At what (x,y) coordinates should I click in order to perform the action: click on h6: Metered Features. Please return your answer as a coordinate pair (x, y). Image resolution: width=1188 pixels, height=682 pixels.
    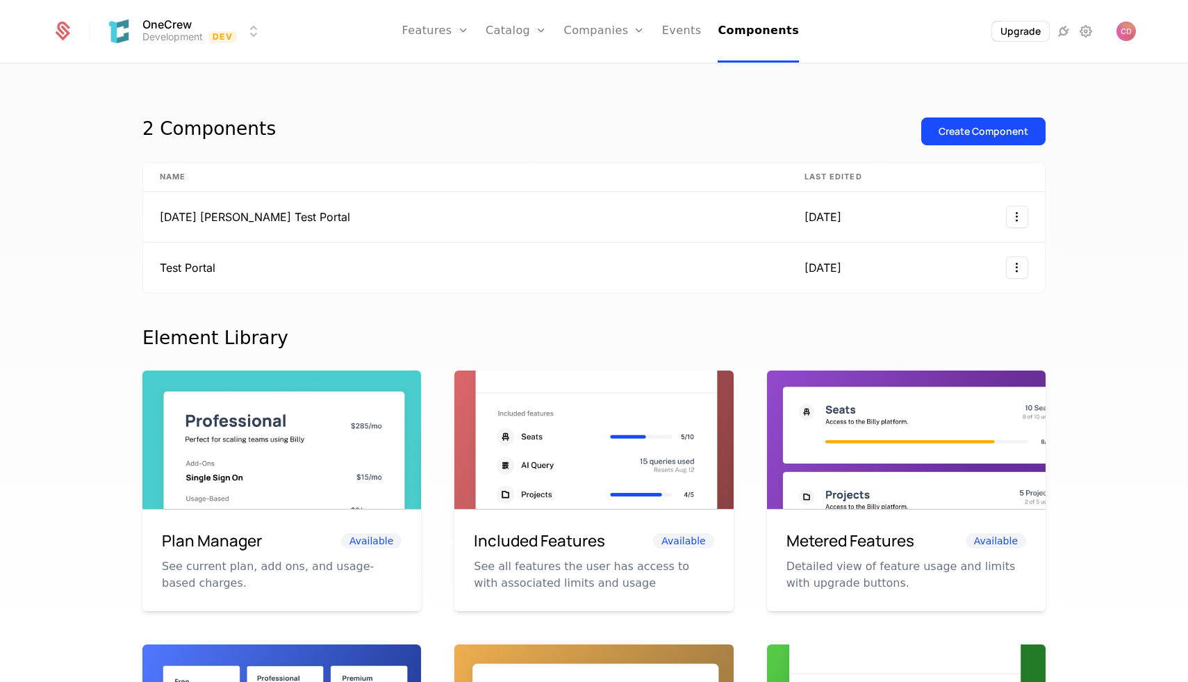
    Looking at the image, I should click on (851, 541).